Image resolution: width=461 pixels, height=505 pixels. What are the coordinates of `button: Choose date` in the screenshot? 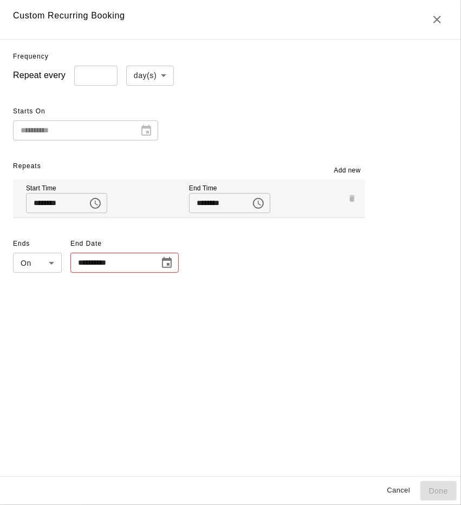 It's located at (167, 263).